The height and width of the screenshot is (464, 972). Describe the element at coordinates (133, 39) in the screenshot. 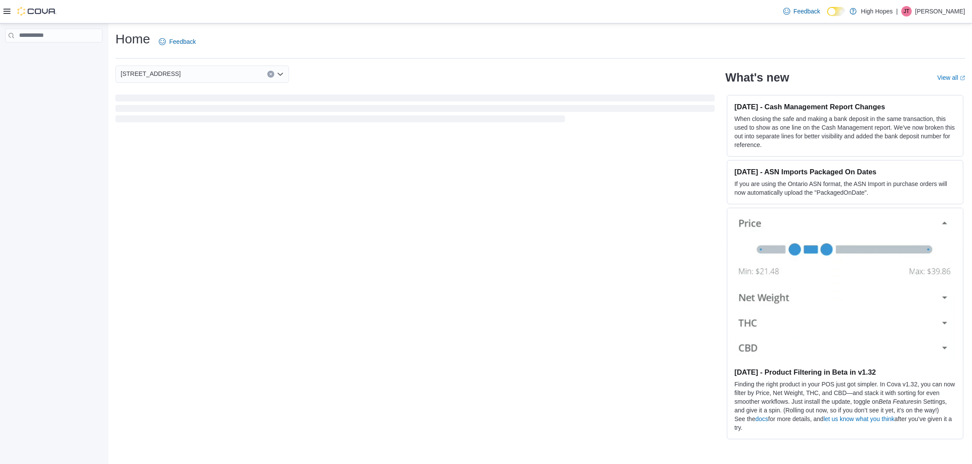

I see `h1: Home` at that location.